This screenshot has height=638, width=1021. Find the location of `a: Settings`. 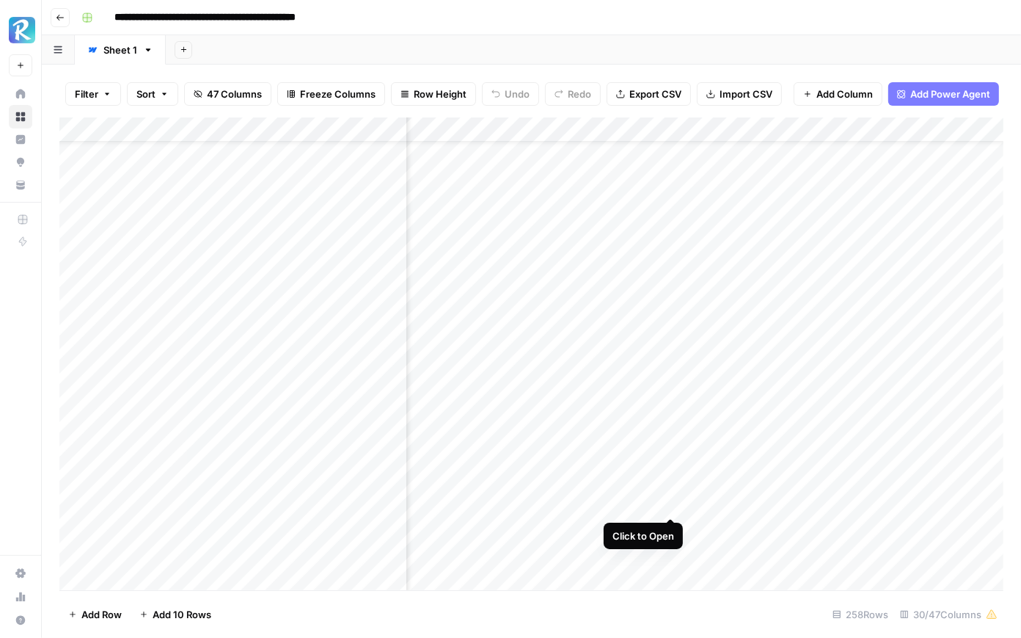

a: Settings is located at coordinates (21, 573).